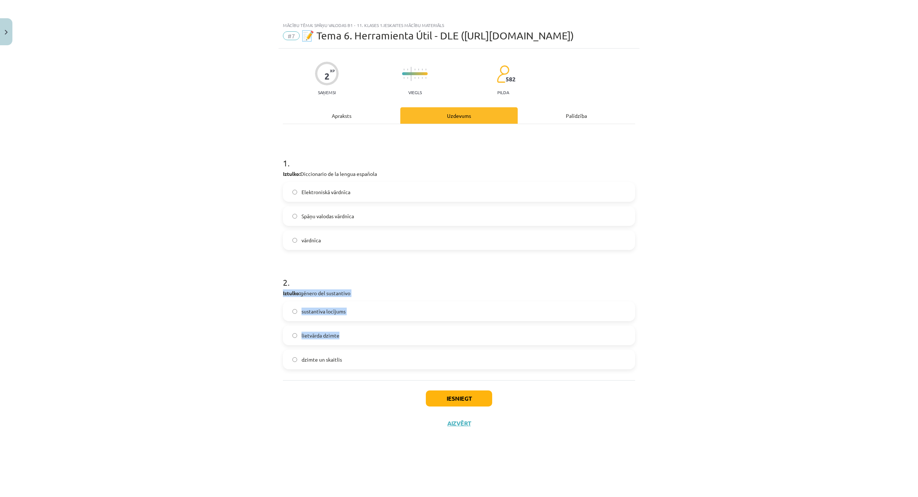 This screenshot has width=918, height=497. Describe the element at coordinates (503, 74) in the screenshot. I see `img: students-c634bb4e5e11cddfef0936a35e636f08e4e9abd3cc4e673bd6f9a4125e45ecb1.svg` at that location.